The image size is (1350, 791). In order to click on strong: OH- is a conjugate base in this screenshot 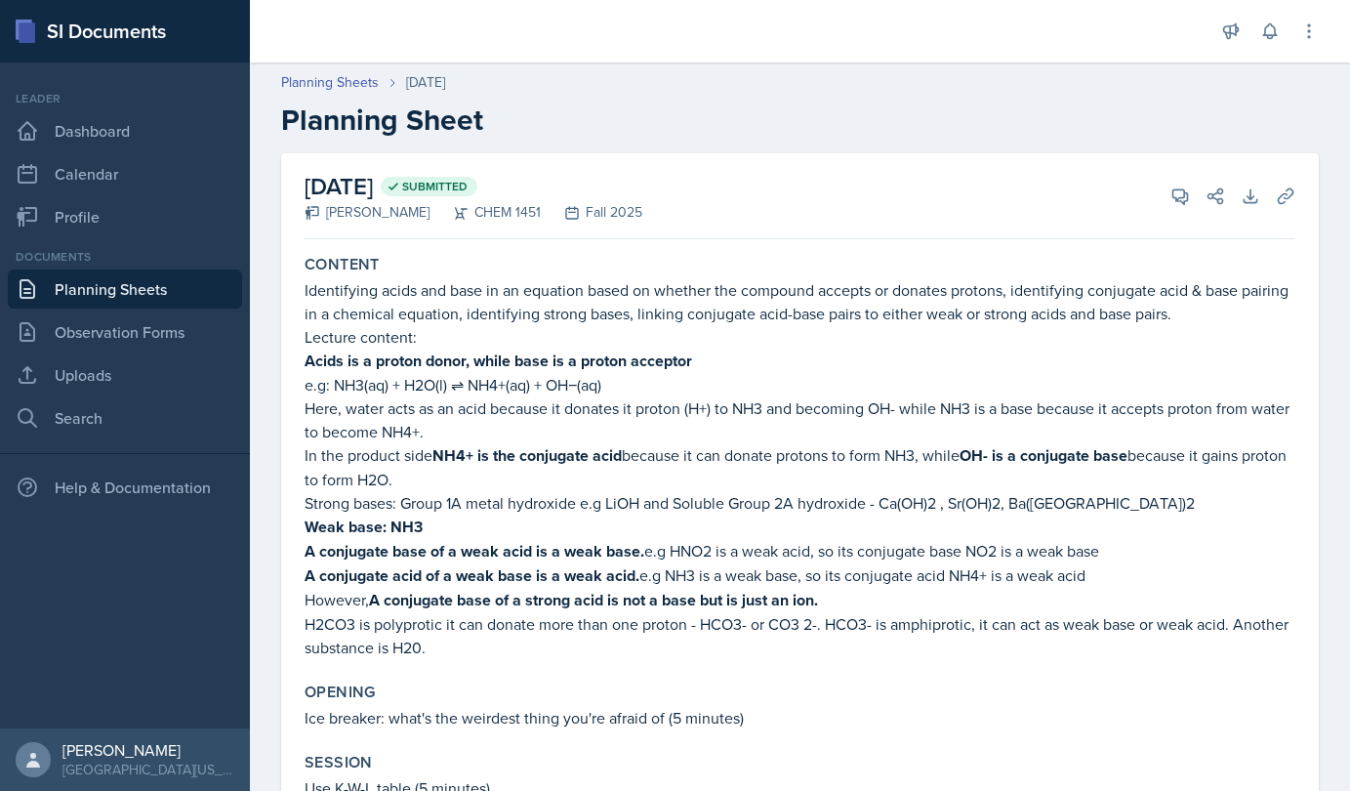, I will do `click(1043, 455)`.